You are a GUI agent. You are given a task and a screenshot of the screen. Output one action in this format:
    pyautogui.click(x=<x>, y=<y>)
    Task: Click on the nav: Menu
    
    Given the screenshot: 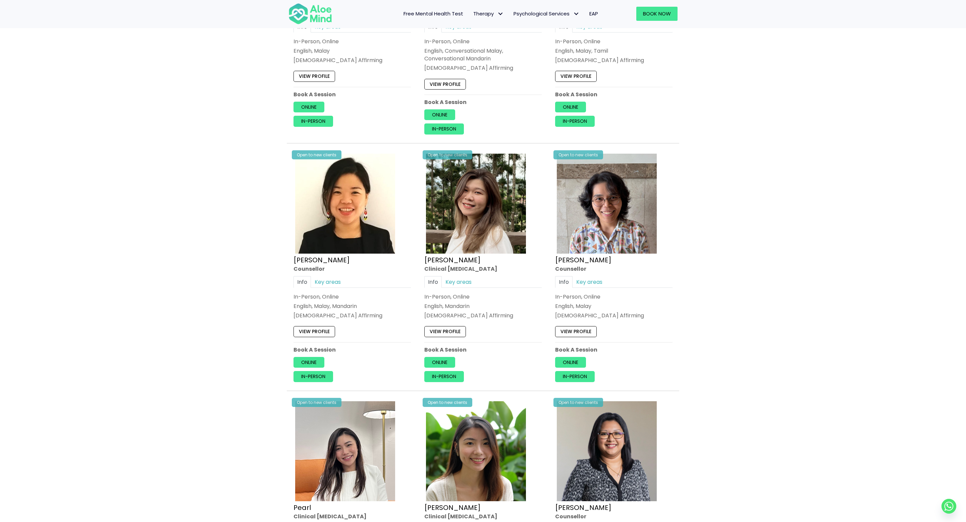 What is the action you would take?
    pyautogui.click(x=472, y=14)
    